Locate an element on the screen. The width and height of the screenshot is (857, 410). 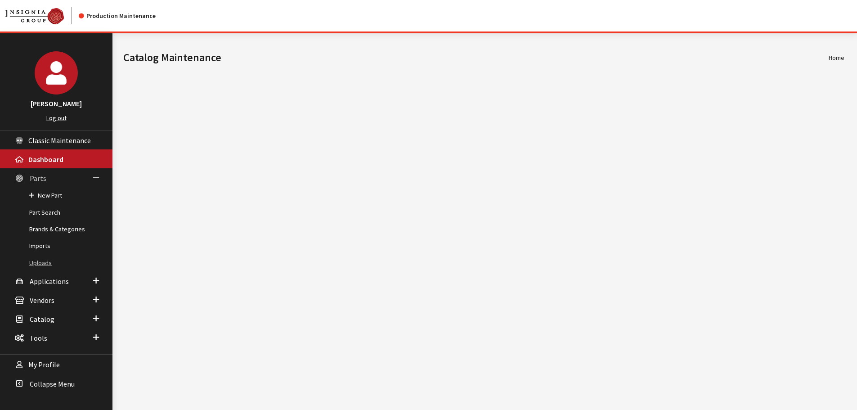
span: Applications is located at coordinates (49, 281).